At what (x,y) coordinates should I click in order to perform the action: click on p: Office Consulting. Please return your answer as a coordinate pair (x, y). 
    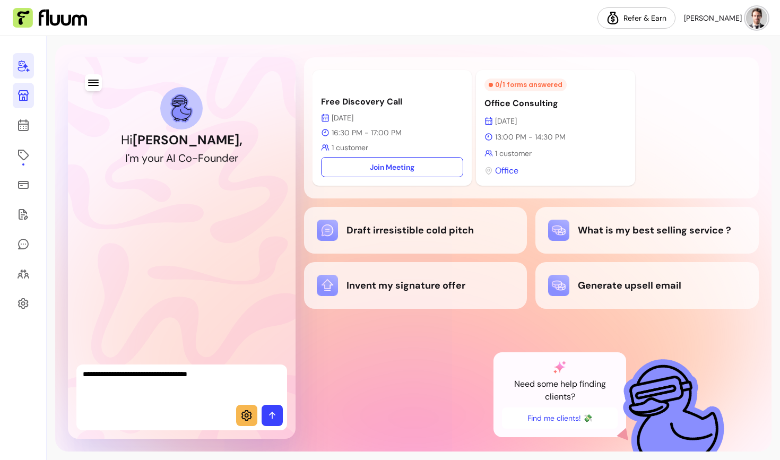
    Looking at the image, I should click on (556, 104).